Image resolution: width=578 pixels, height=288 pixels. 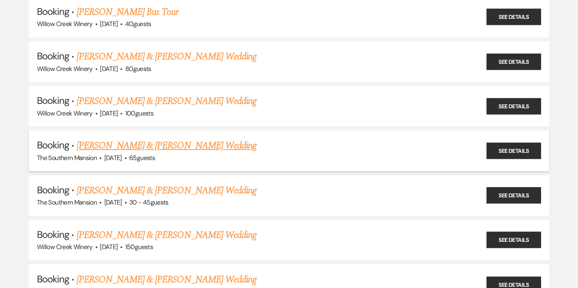 I want to click on span: 80 guests, so click(x=138, y=69).